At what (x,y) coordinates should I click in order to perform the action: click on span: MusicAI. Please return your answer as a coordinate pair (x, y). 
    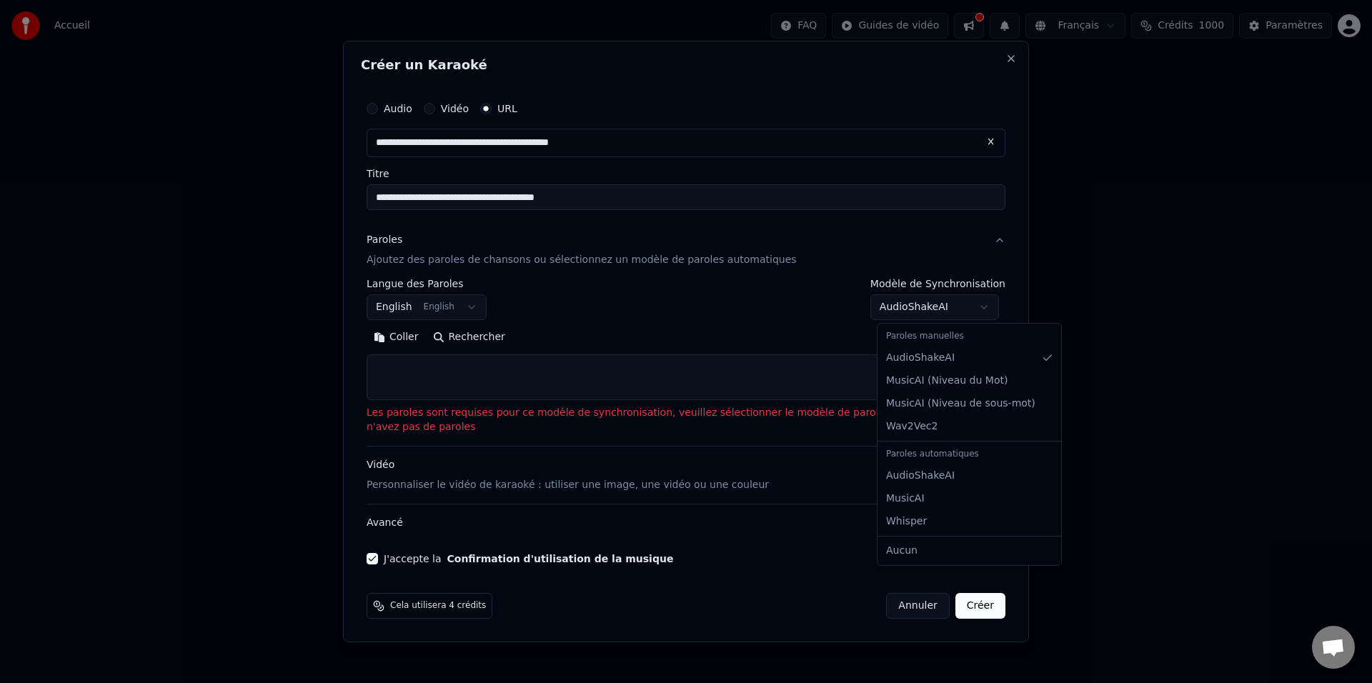
    Looking at the image, I should click on (906, 499).